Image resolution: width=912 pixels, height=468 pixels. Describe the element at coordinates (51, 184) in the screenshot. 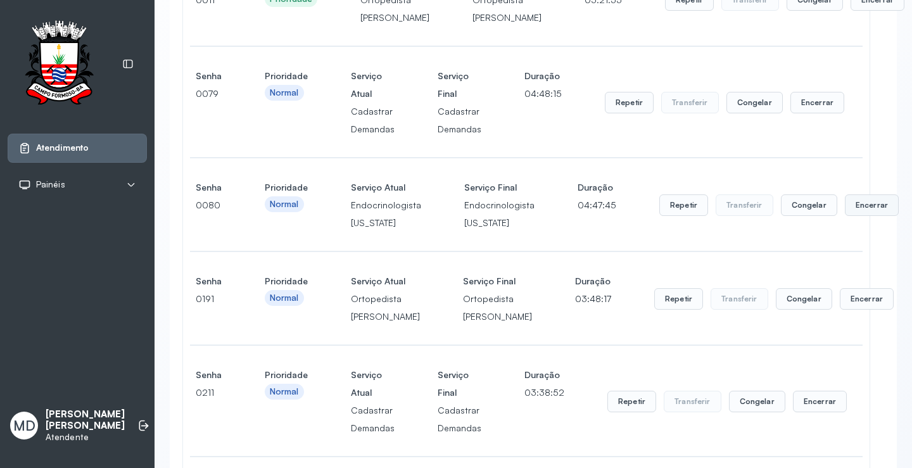

I see `span: Painéis` at that location.